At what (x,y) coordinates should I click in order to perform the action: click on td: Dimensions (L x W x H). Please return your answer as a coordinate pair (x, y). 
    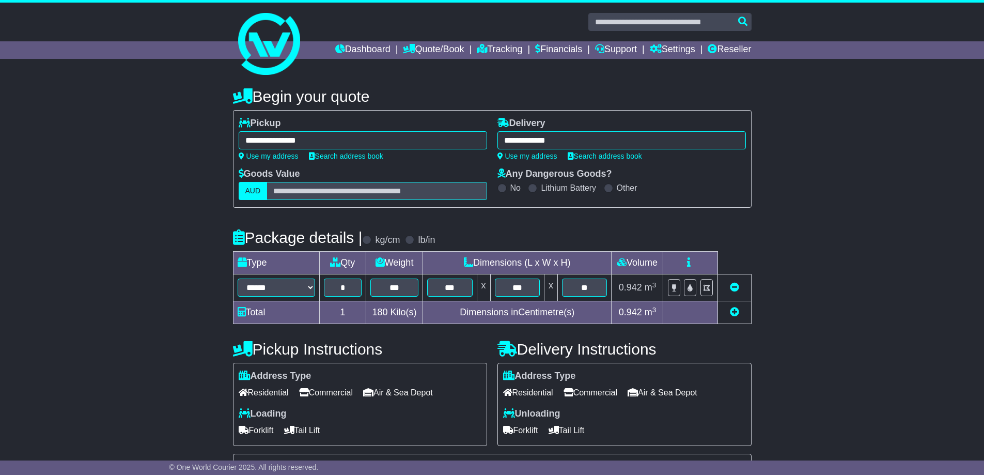
    Looking at the image, I should click on (517, 263).